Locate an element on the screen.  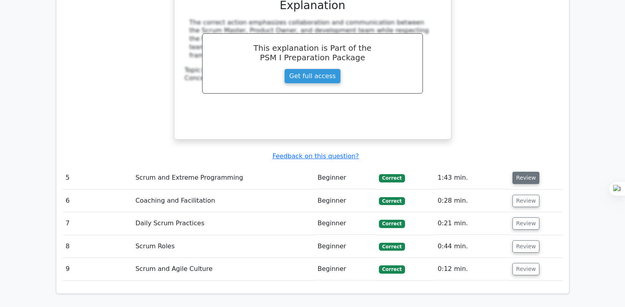
td: 8 is located at coordinates (97, 246).